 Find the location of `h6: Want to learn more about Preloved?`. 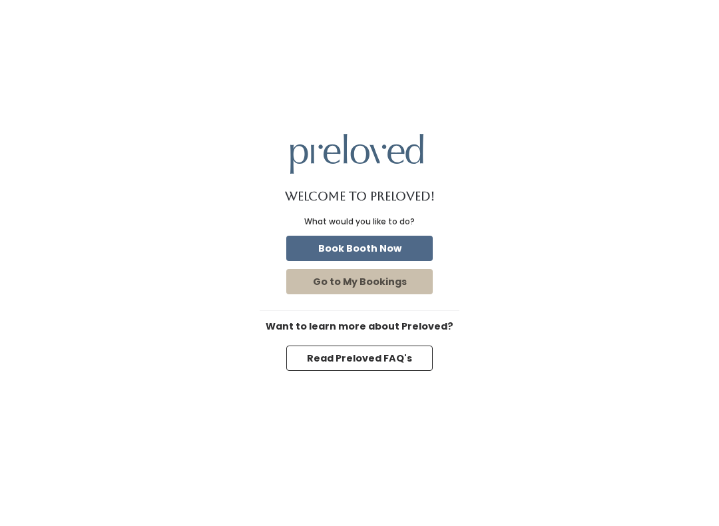

h6: Want to learn more about Preloved? is located at coordinates (360, 327).